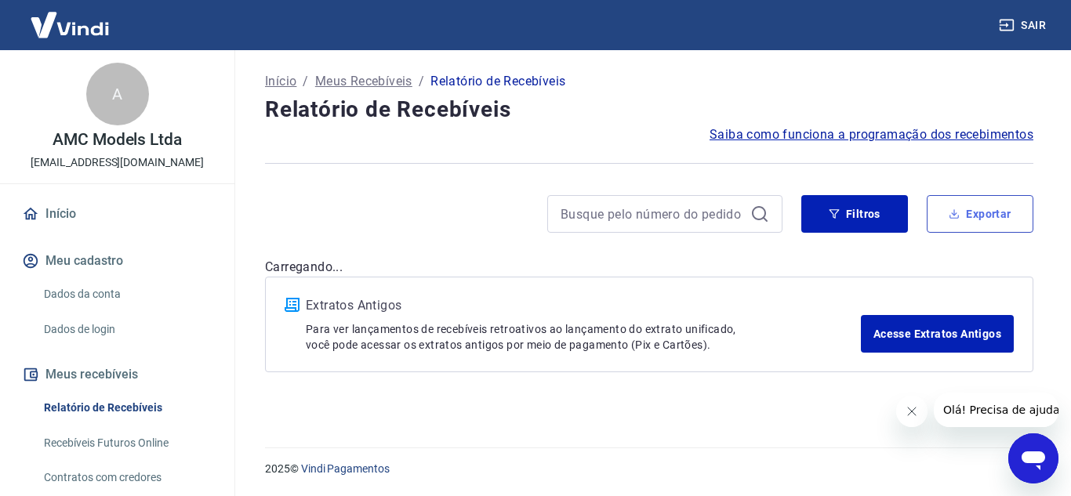 This screenshot has height=496, width=1071. What do you see at coordinates (118, 94) in the screenshot?
I see `div: A` at bounding box center [118, 94].